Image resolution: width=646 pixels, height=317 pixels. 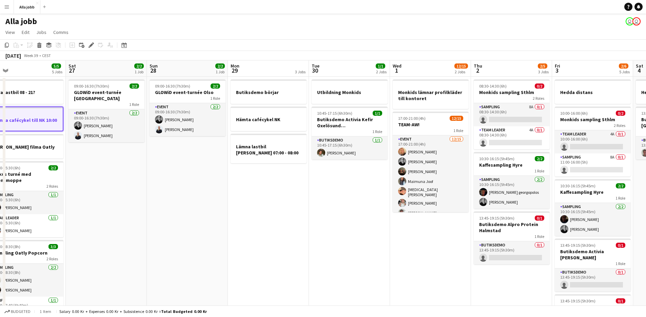 What do you see at coordinates (10, 32) in the screenshot?
I see `span: View` at bounding box center [10, 32].